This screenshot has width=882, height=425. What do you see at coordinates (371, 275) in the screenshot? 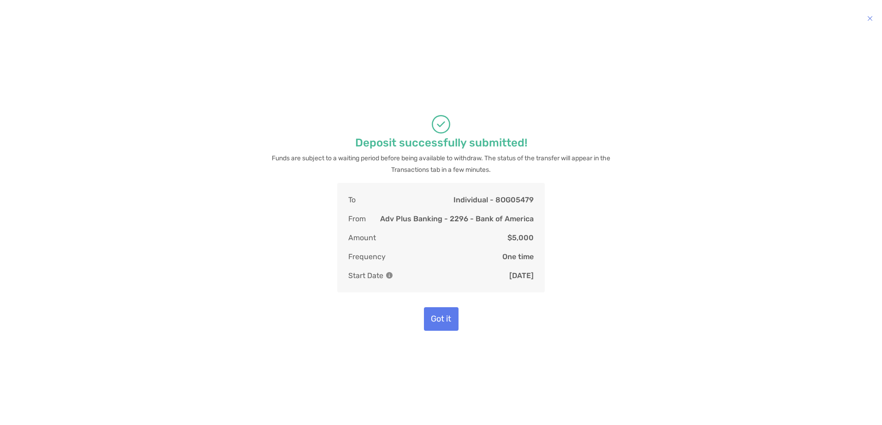
I see `p: Start Date` at bounding box center [371, 275].